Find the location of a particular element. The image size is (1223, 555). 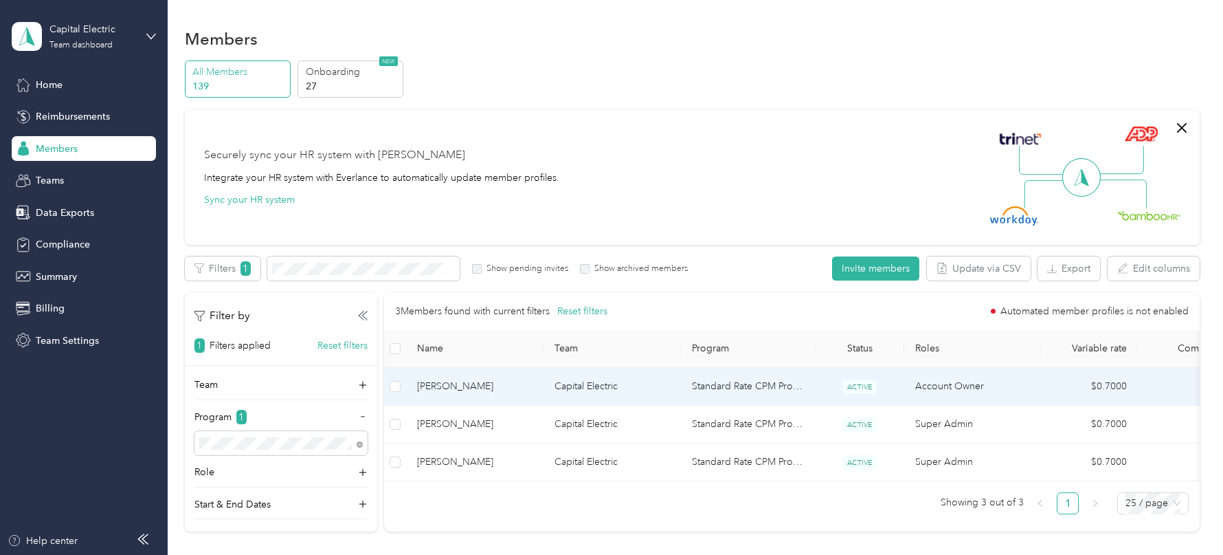

span: left is located at coordinates (1041, 503).